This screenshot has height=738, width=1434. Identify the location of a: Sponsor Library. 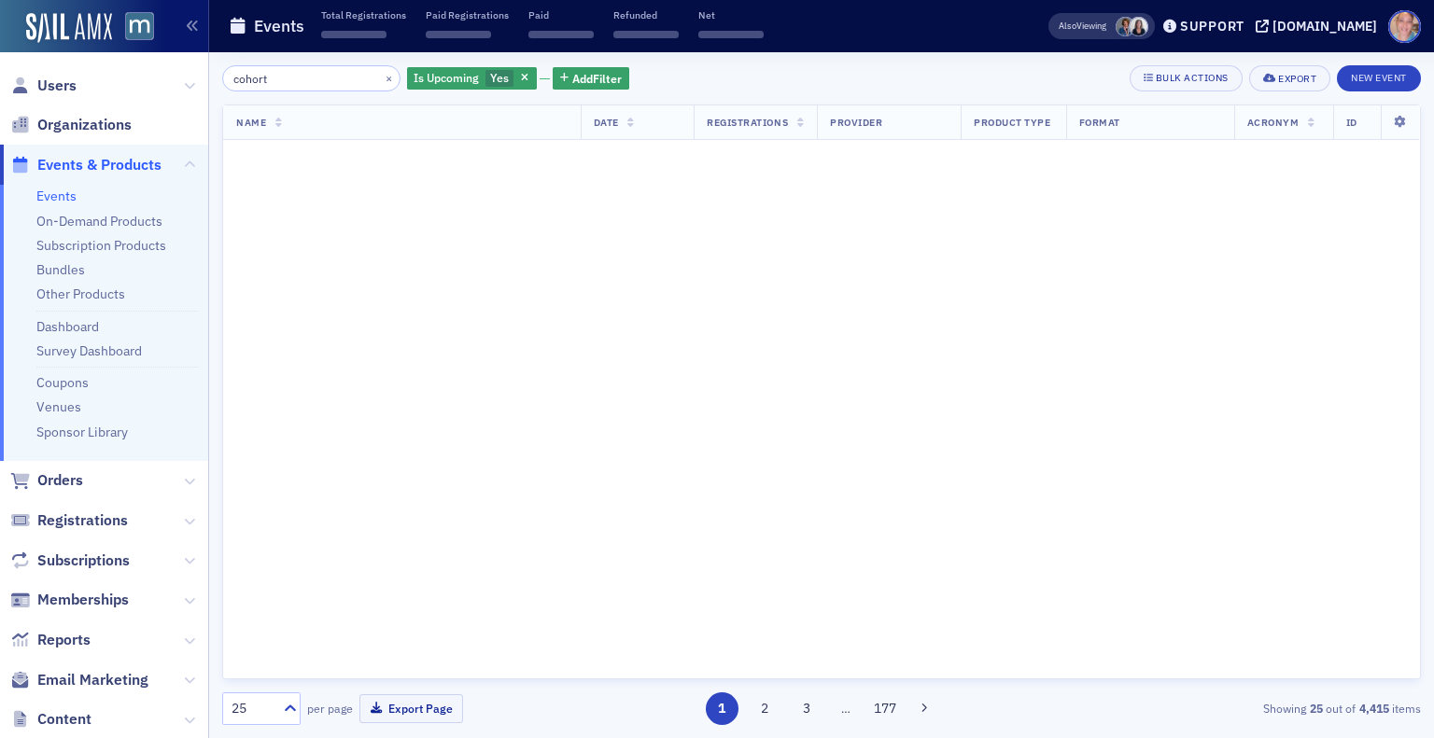
(82, 432).